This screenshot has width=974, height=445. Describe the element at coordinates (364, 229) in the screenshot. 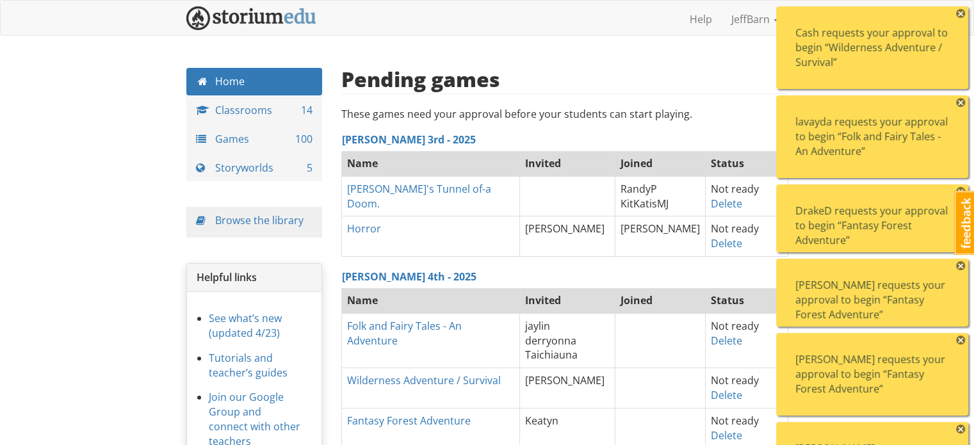

I see `a: Horror` at that location.